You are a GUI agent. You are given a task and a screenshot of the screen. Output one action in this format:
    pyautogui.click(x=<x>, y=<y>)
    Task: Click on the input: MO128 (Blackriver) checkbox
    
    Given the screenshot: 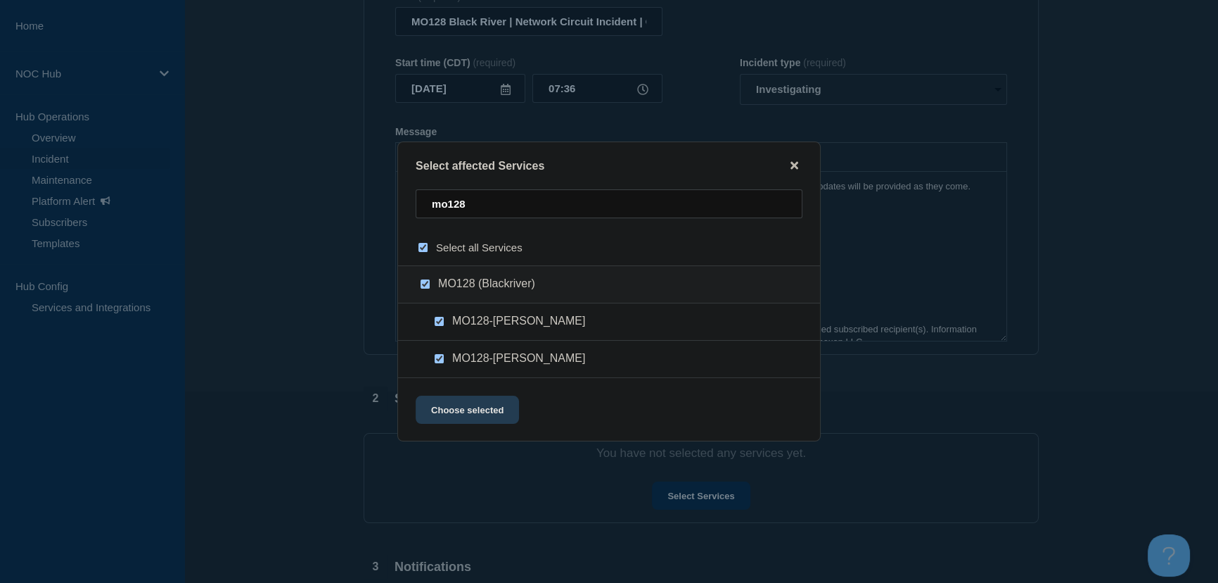 What is the action you would take?
    pyautogui.click(x=425, y=284)
    